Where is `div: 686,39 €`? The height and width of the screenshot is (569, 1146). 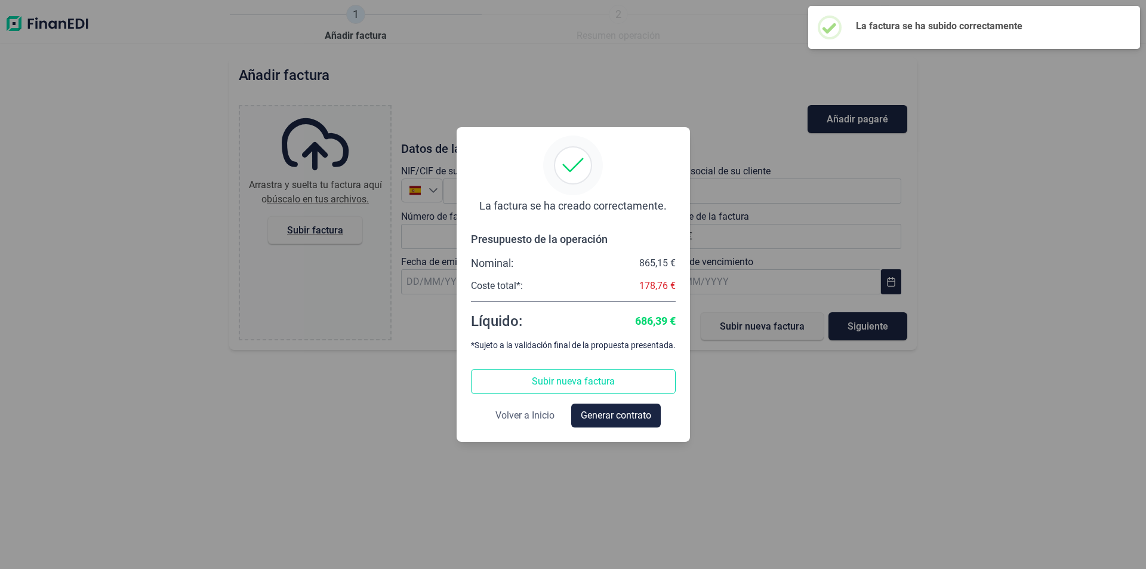 div: 686,39 € is located at coordinates (655, 321).